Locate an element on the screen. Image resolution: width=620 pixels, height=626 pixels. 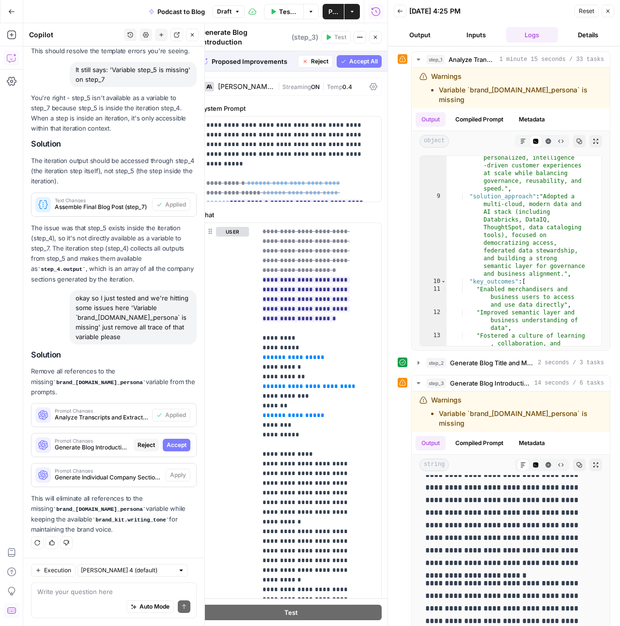
div: 12 is located at coordinates (433, 320).